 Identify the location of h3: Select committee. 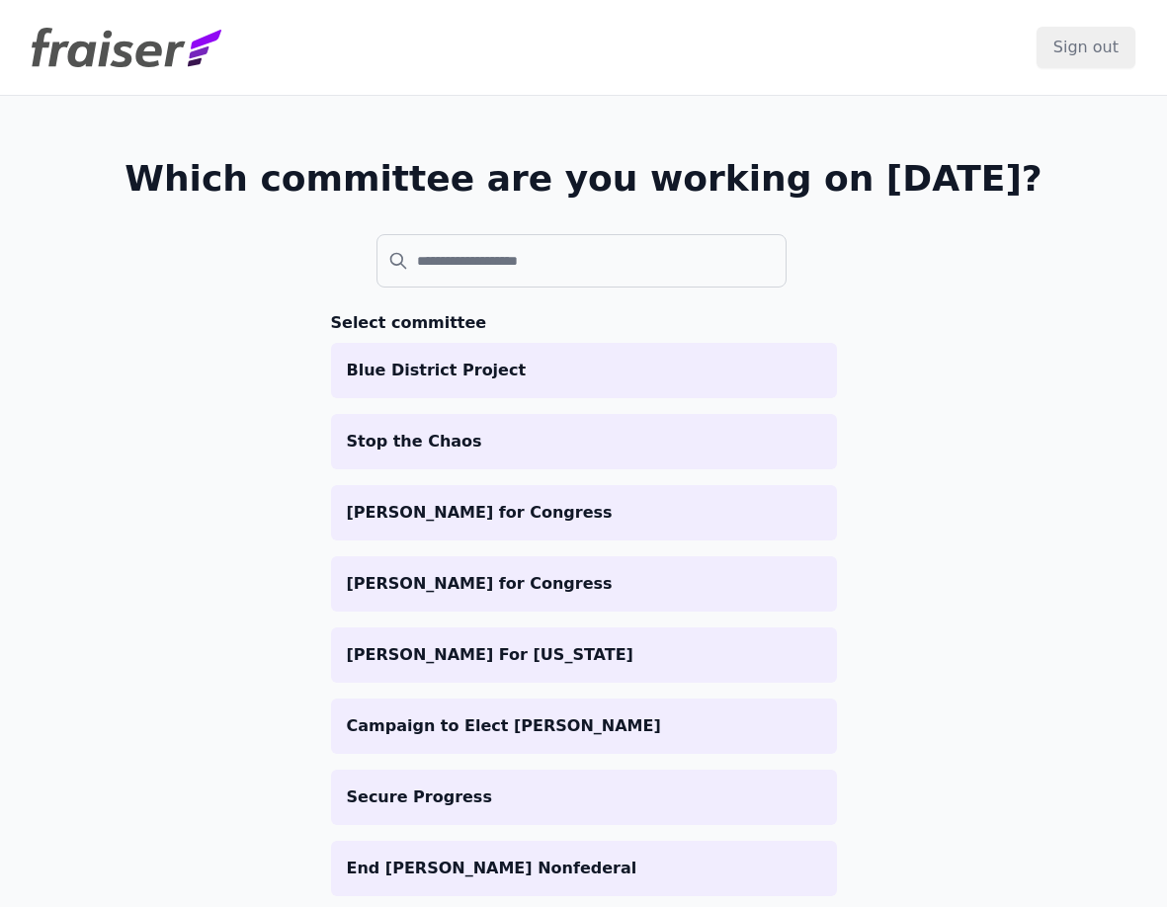
(584, 323).